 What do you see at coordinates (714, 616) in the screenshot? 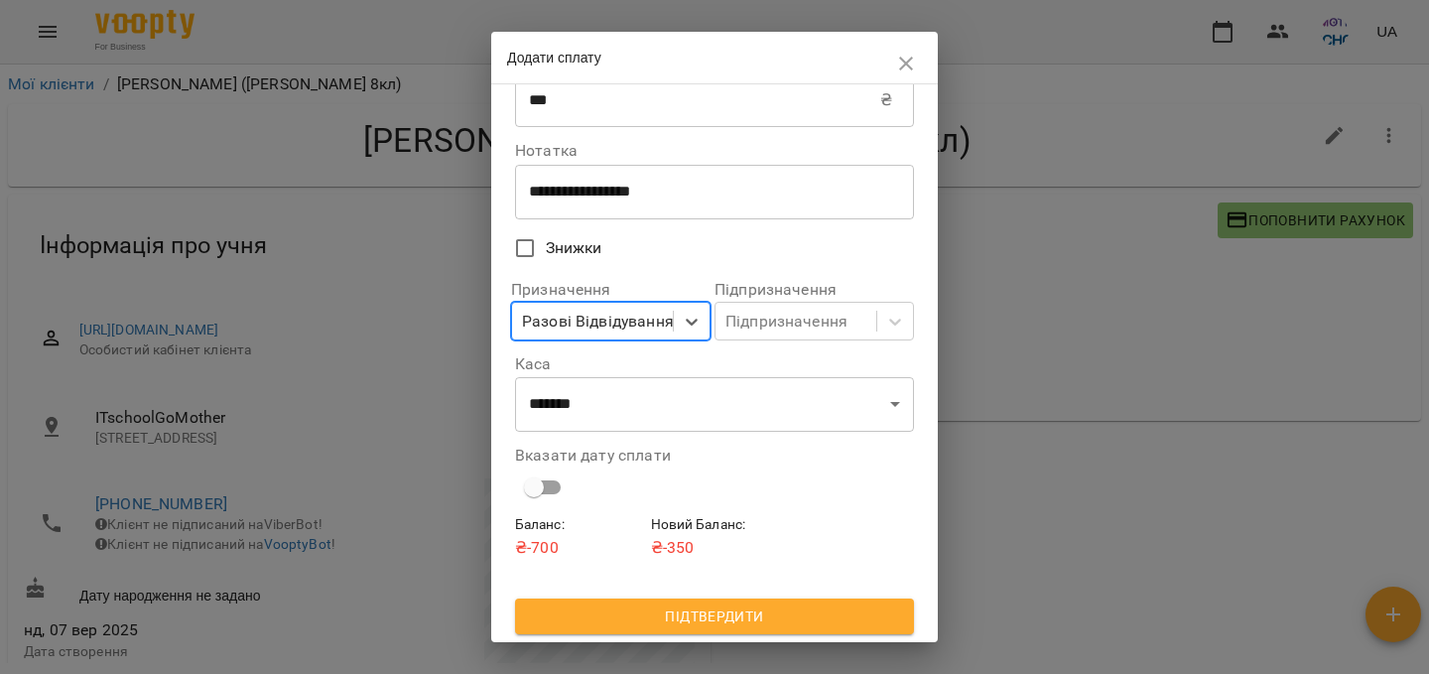
I see `span: Підтвердити` at bounding box center [714, 616].